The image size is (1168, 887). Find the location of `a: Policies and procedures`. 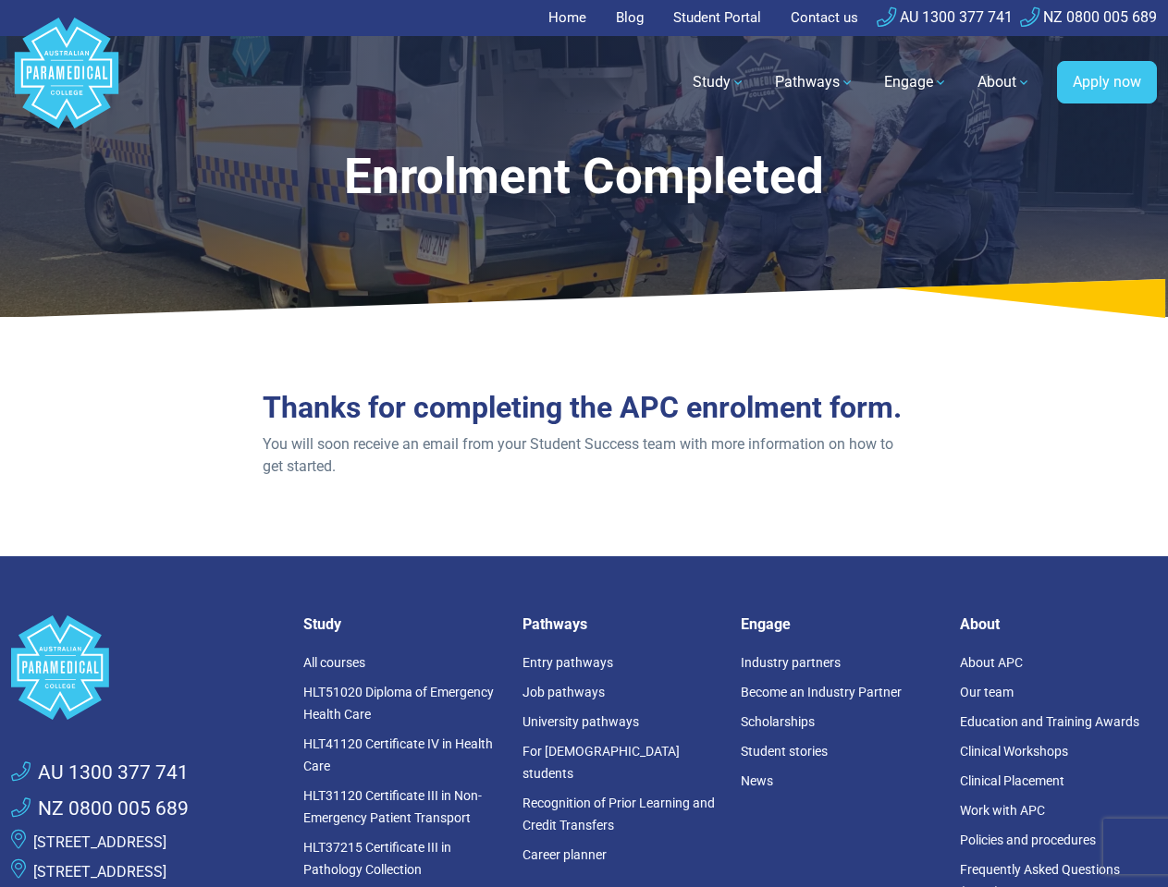

a: Policies and procedures is located at coordinates (1027, 840).